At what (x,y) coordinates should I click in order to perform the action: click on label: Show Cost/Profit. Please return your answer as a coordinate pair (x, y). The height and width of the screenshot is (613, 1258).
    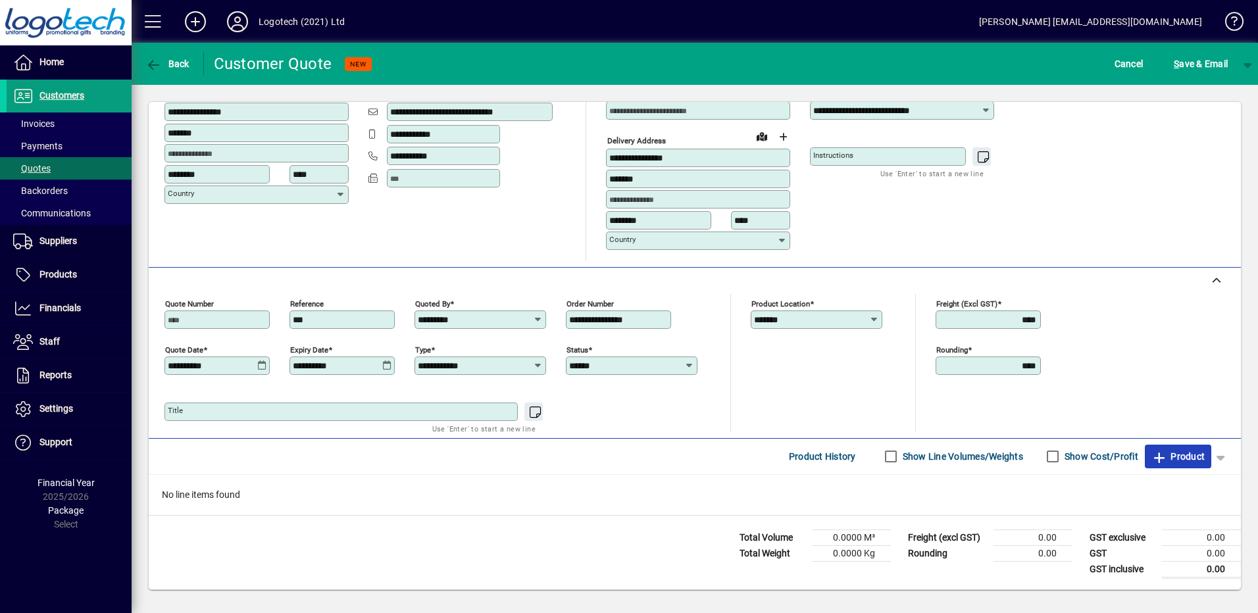
    Looking at the image, I should click on (1100, 457).